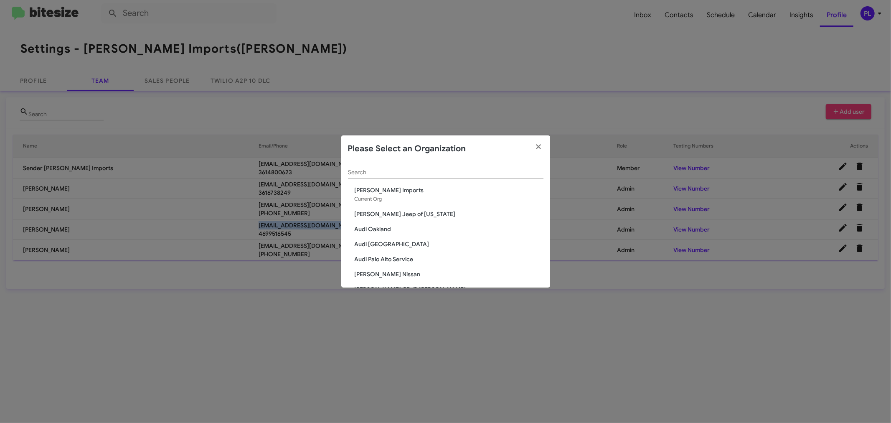  I want to click on h2: Please Select an Organization, so click(407, 149).